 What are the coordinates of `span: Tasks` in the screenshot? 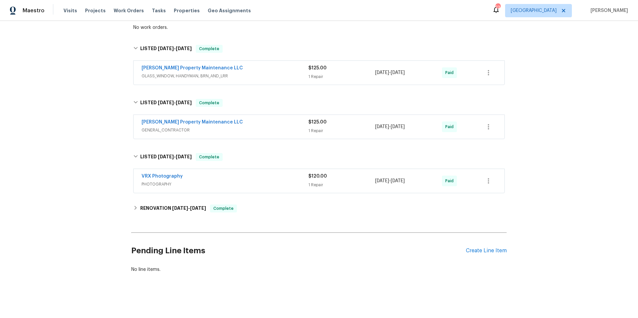 It's located at (159, 11).